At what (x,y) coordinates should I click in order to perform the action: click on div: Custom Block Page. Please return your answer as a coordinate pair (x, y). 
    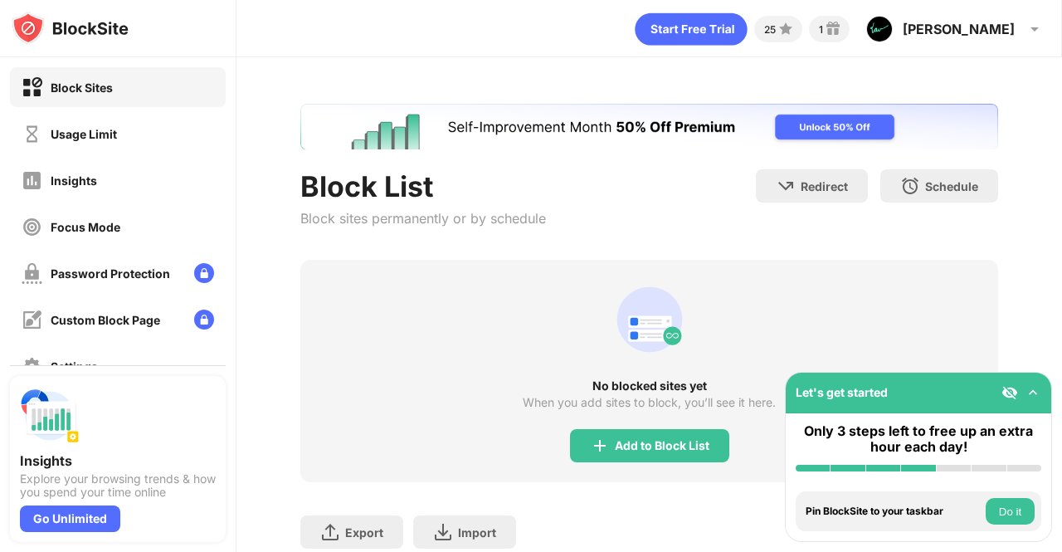
    Looking at the image, I should click on (105, 319).